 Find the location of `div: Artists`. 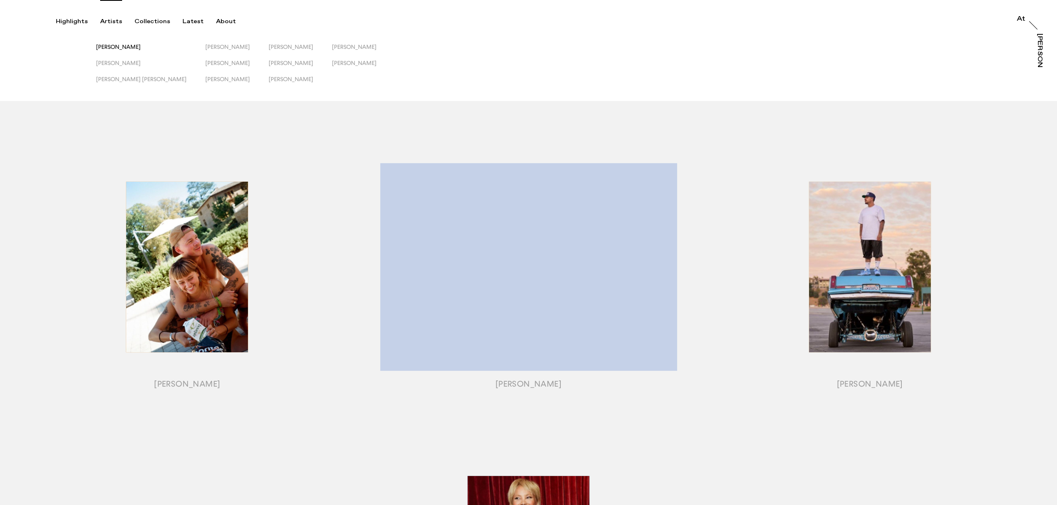

div: Artists is located at coordinates (111, 22).